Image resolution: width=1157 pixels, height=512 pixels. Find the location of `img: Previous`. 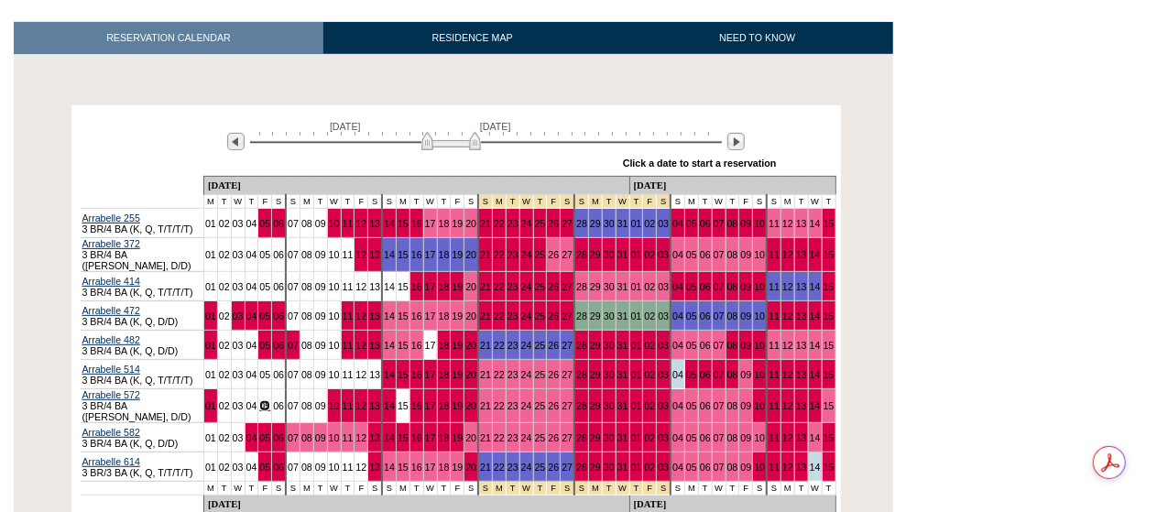

img: Previous is located at coordinates (235, 141).